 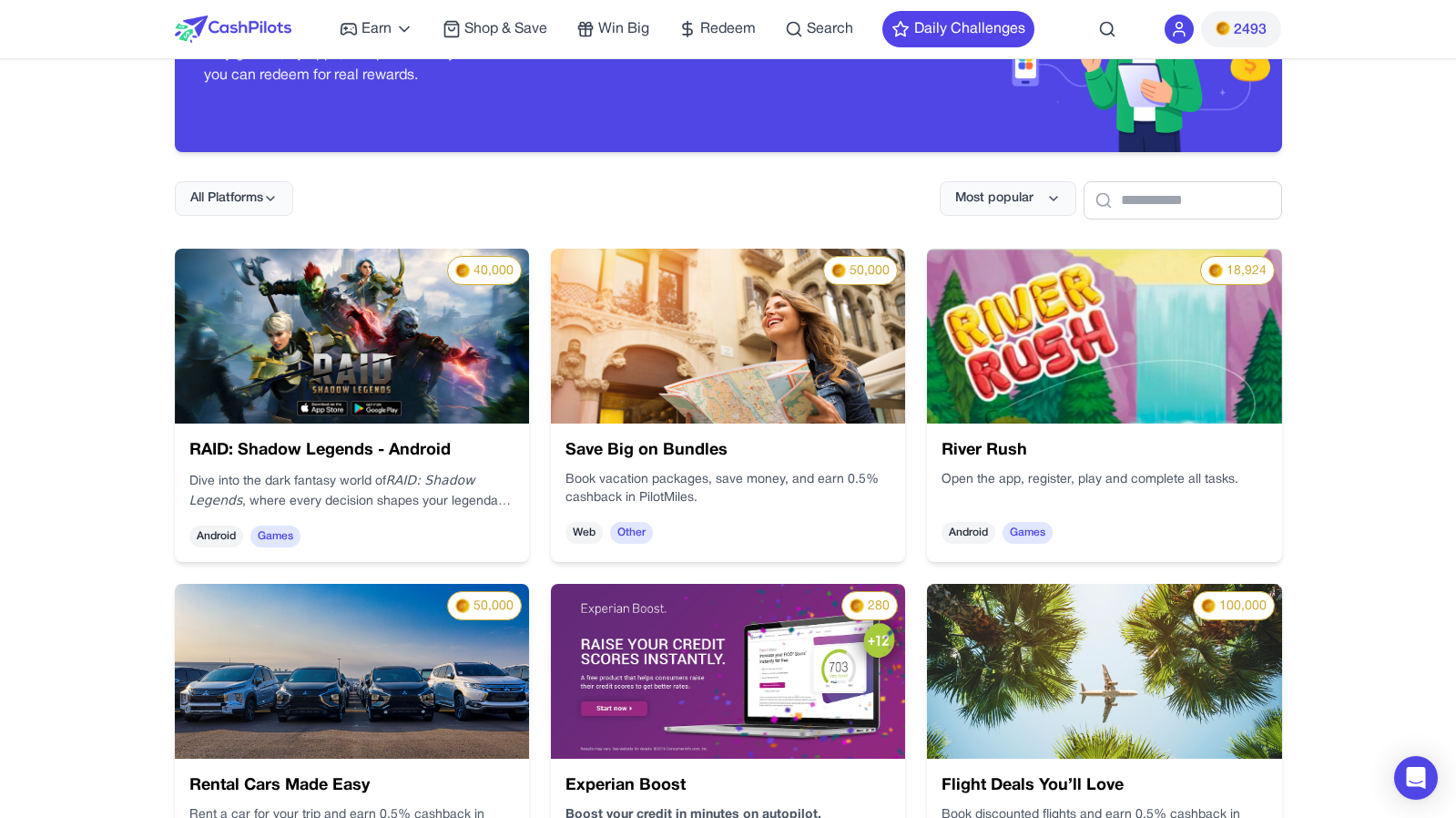 I want to click on button: Most popular, so click(x=1008, y=198).